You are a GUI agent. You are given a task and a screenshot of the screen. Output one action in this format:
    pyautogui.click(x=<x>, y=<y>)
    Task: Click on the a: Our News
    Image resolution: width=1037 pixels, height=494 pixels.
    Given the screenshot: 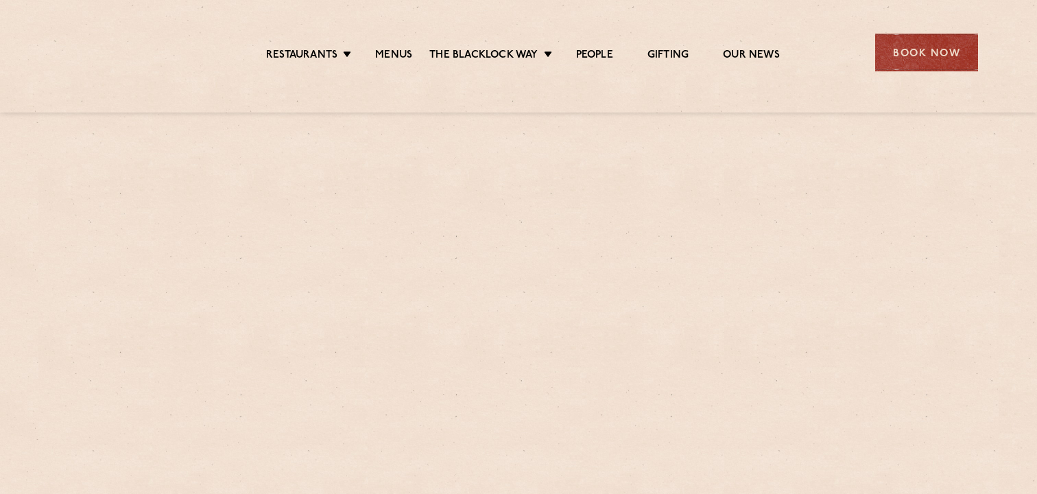 What is the action you would take?
    pyautogui.click(x=751, y=56)
    